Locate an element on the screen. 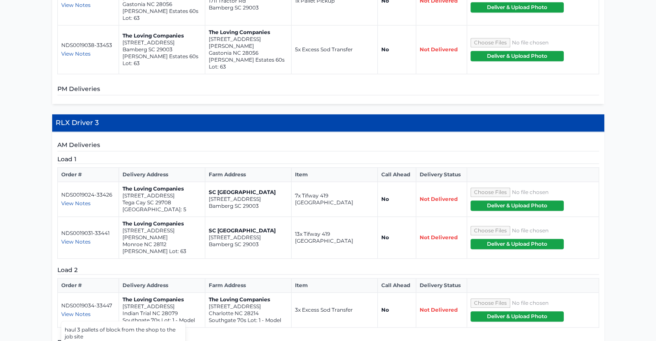 This screenshot has height=341, width=656. h5: Load 2 is located at coordinates (328, 270).